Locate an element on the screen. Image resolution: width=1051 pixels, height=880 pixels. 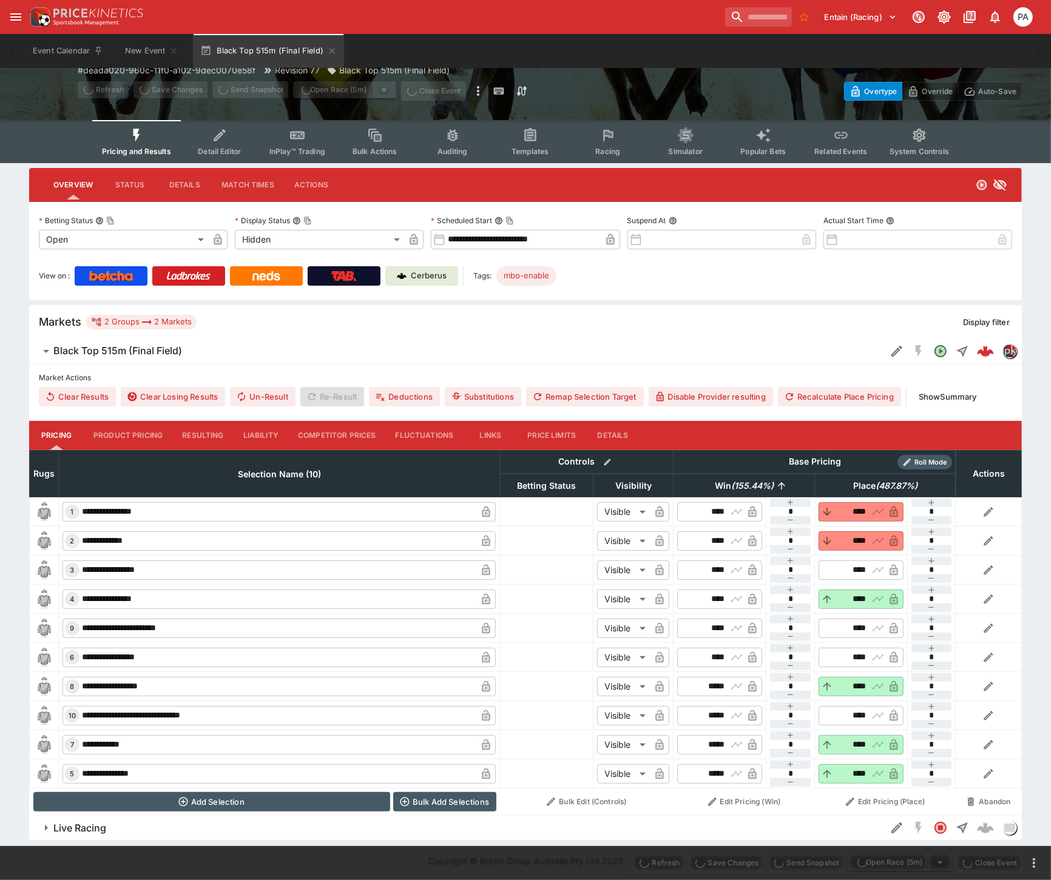
p: Revision 77 is located at coordinates (297, 70).